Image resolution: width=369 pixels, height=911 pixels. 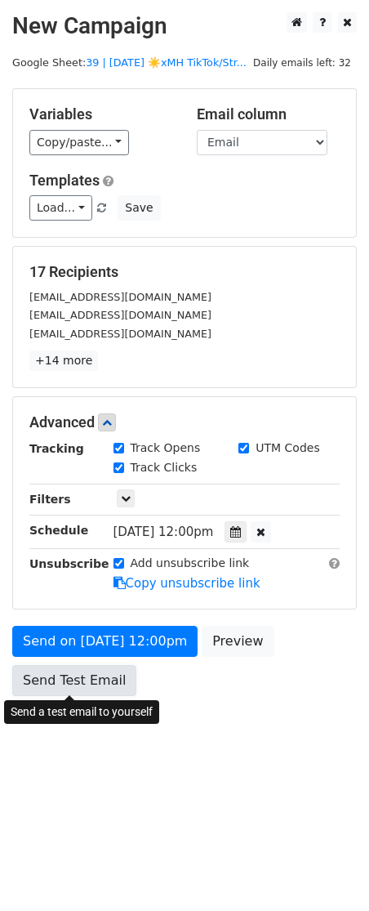 What do you see at coordinates (56, 449) in the screenshot?
I see `strong: Tracking` at bounding box center [56, 449].